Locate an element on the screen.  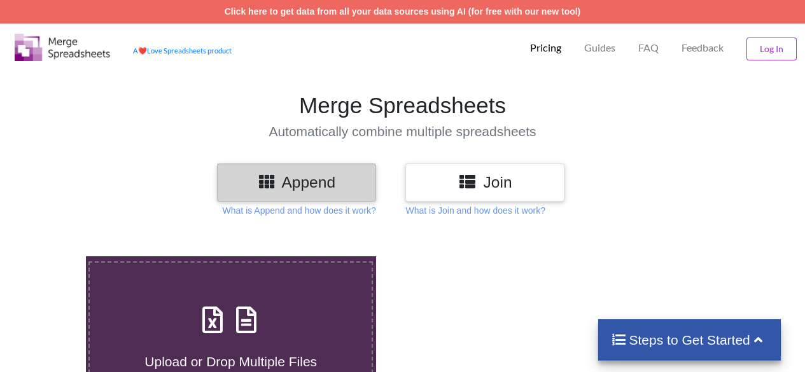
p: Pricing is located at coordinates (545, 48).